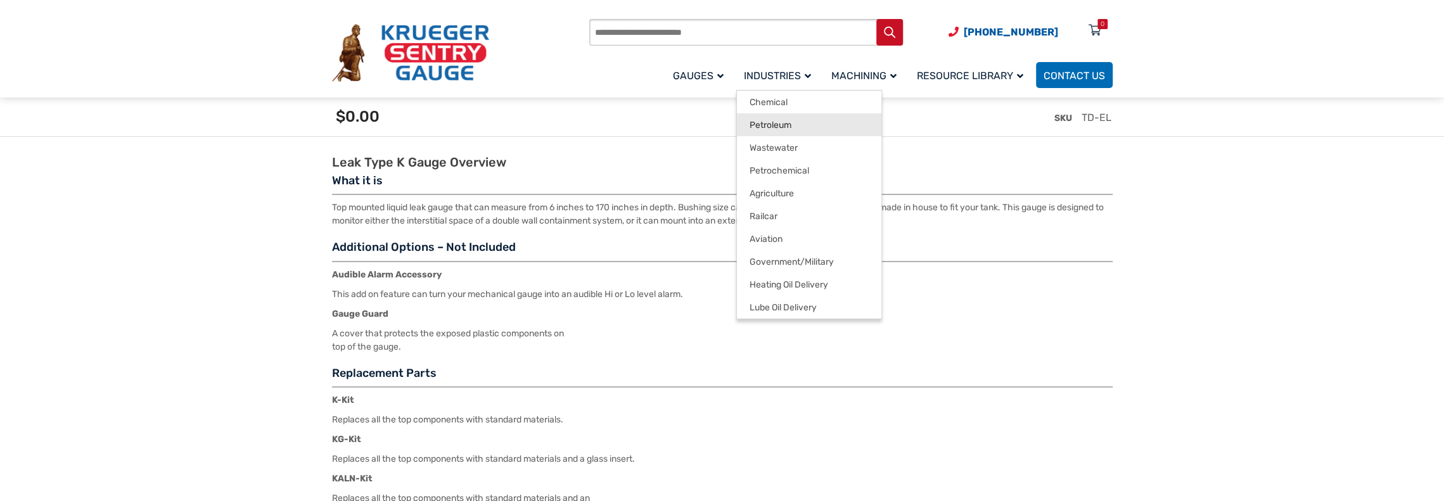  Describe the element at coordinates (1074, 75) in the screenshot. I see `a: Contact Us` at that location.